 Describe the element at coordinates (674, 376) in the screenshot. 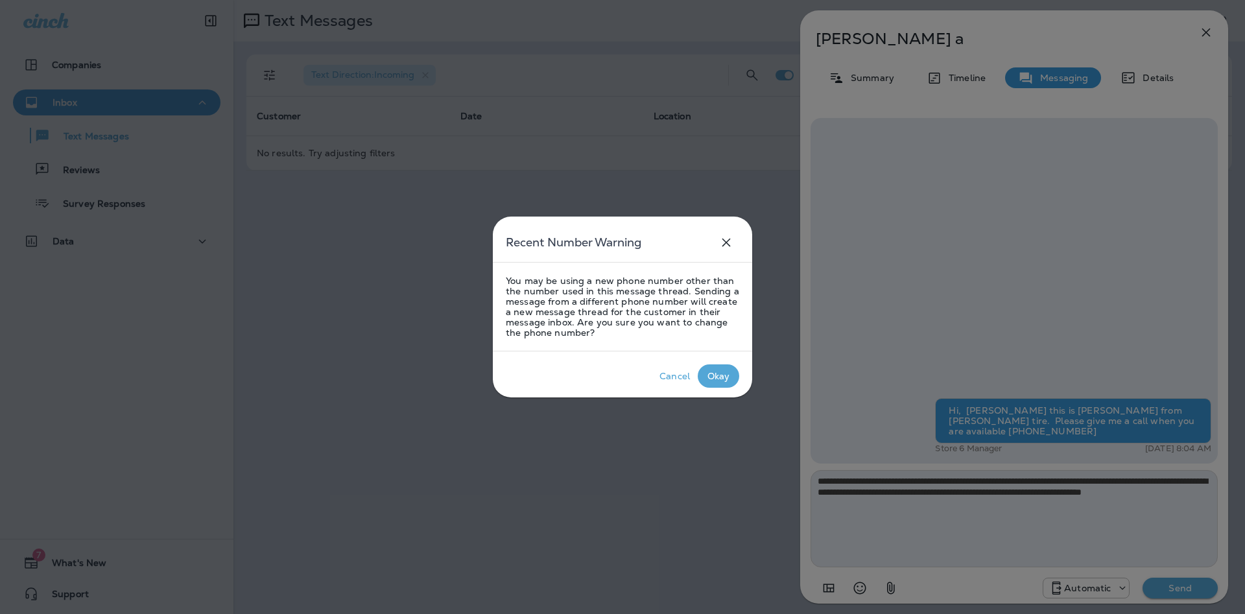

I see `div: Cancel` at that location.